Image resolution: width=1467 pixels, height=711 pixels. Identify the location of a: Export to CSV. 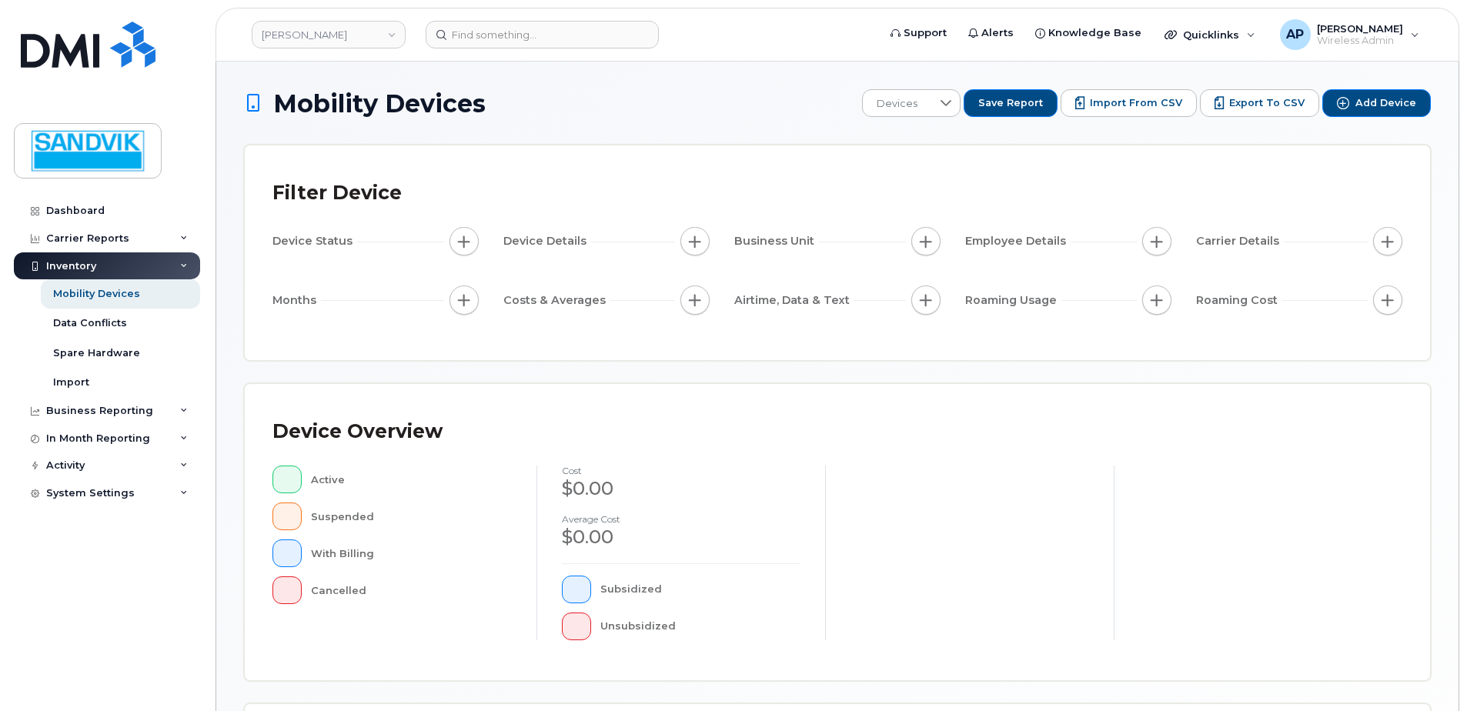
(1259, 103).